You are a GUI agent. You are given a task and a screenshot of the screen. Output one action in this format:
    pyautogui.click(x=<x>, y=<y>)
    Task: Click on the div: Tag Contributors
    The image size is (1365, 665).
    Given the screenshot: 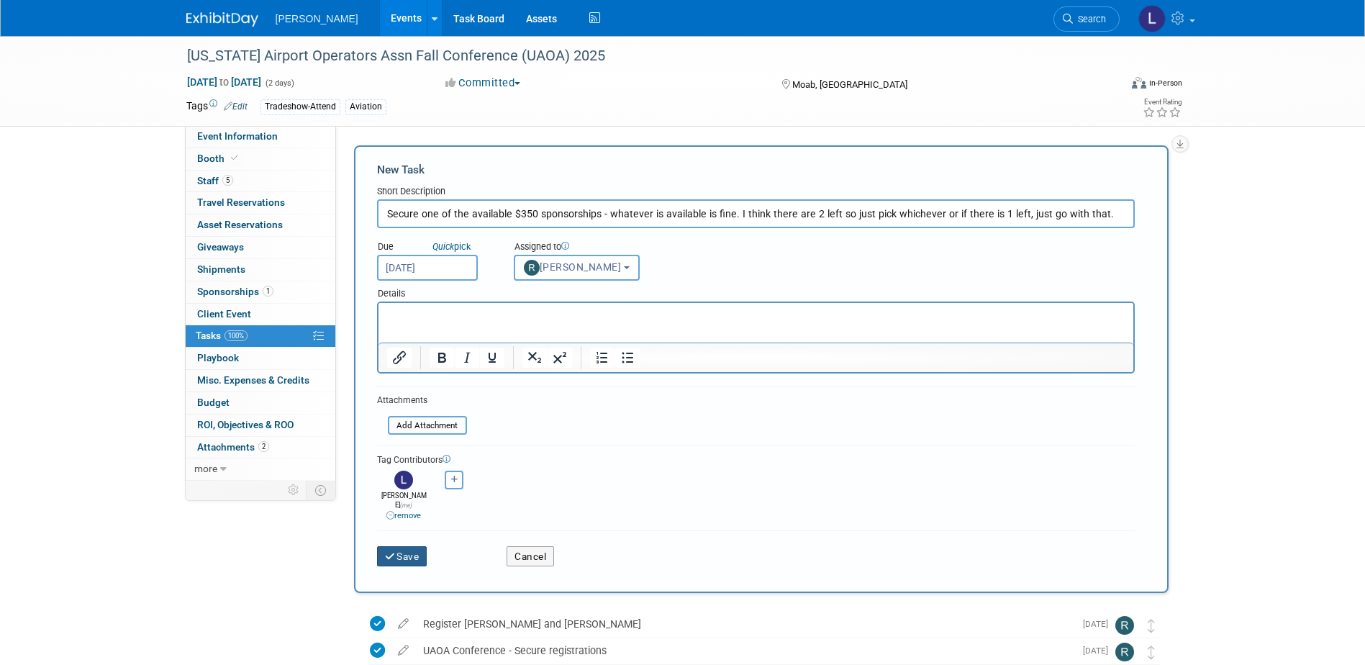 What is the action you would take?
    pyautogui.click(x=755, y=458)
    